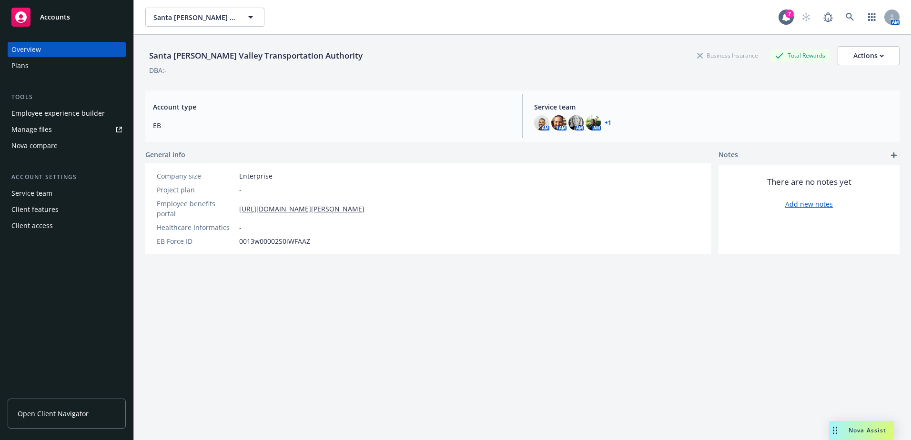  Describe the element at coordinates (34, 146) in the screenshot. I see `div: Nova compare` at that location.